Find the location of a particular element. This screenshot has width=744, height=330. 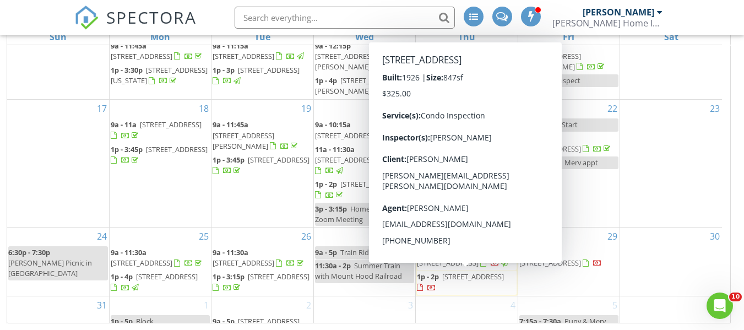

span: 9a - 12p is located at coordinates (430, 138).